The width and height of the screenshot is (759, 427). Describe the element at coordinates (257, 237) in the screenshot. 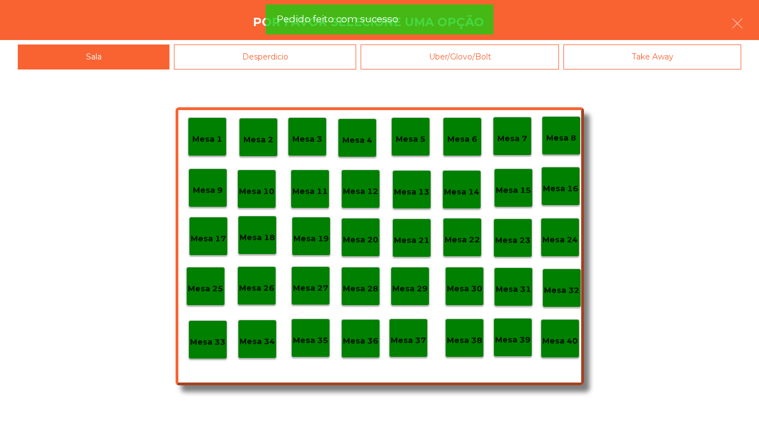

I see `p: Mesa 18` at that location.